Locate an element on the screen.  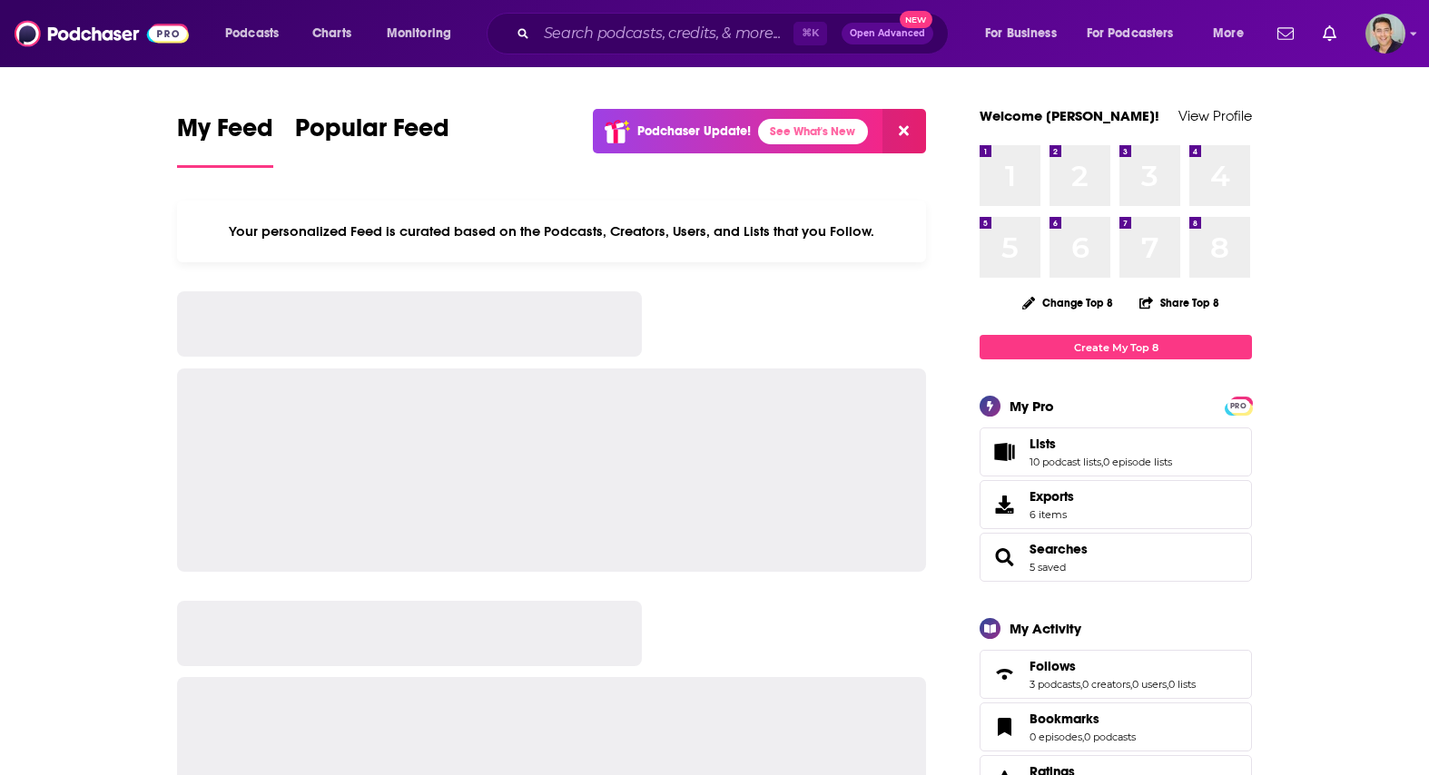
a: 3 podcasts is located at coordinates (1055, 684).